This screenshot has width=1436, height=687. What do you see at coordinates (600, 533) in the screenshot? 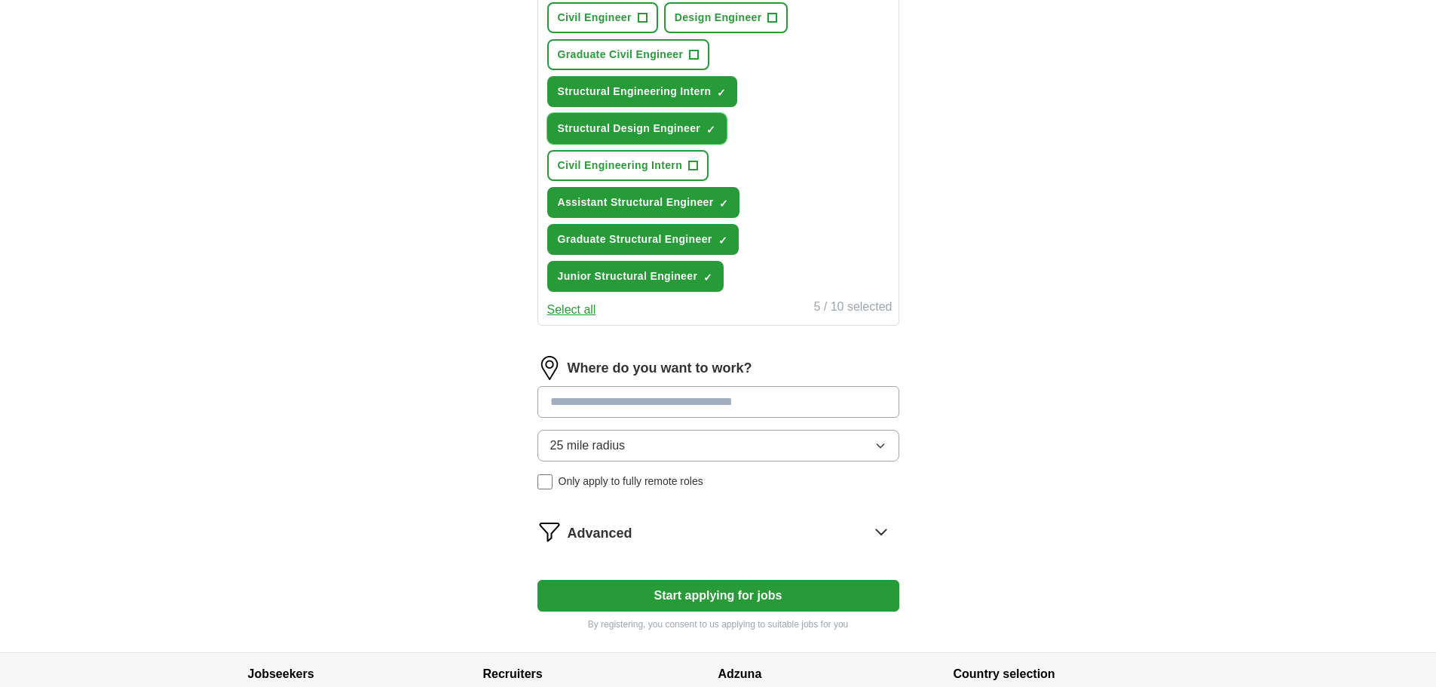
I see `span: Advanced` at bounding box center [600, 533].